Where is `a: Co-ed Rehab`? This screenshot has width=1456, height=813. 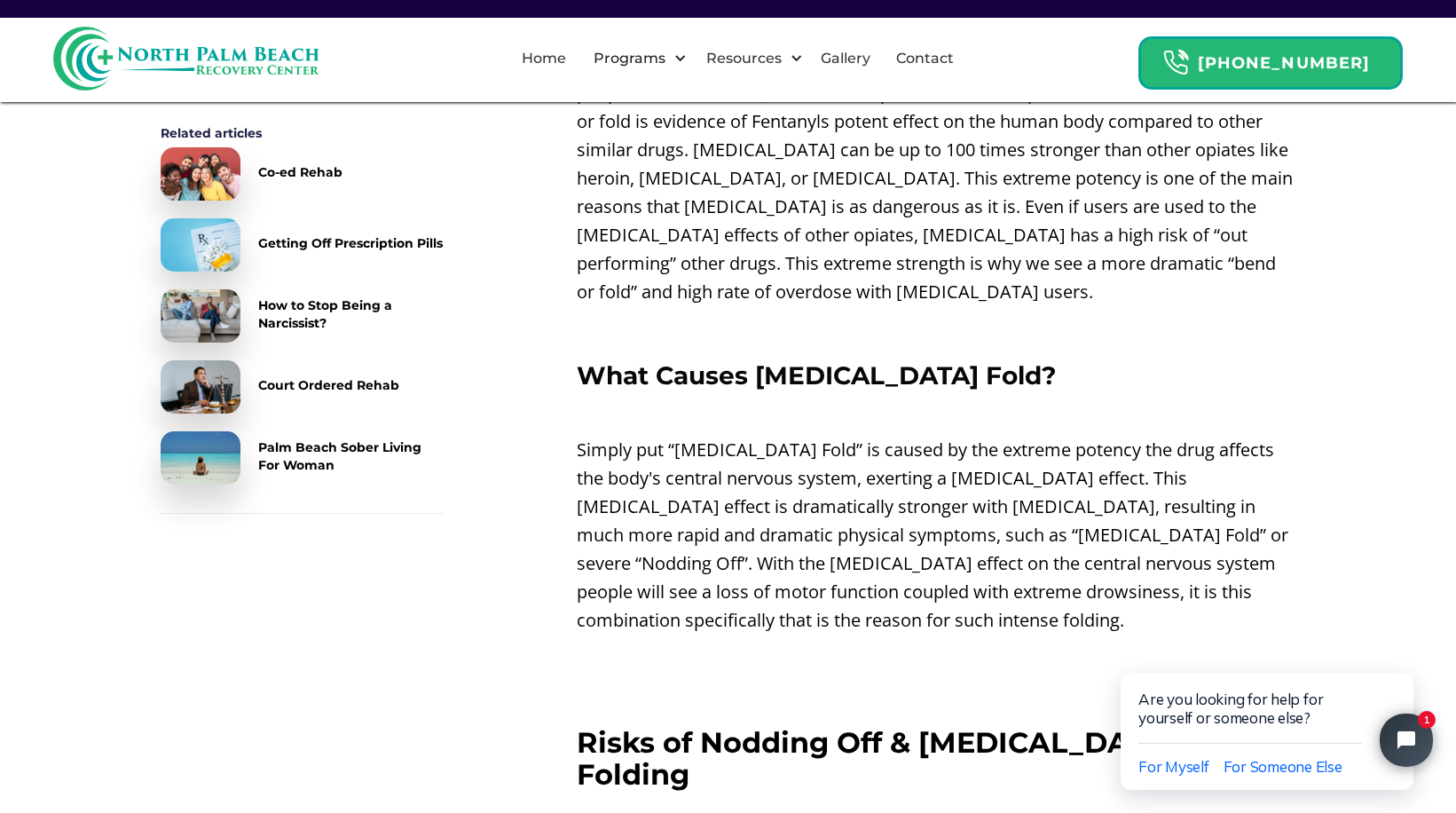
a: Co-ed Rehab is located at coordinates (303, 174).